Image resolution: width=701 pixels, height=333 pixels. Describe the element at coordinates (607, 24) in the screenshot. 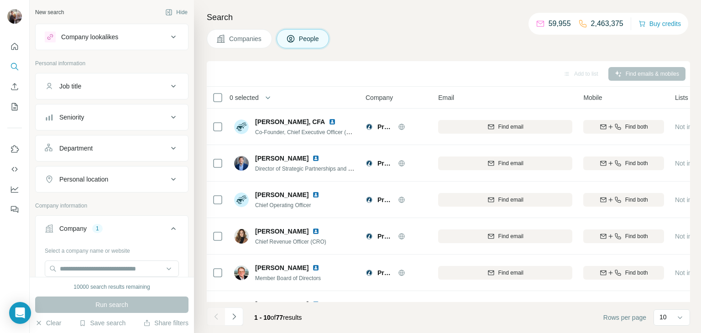

I see `p: 2,463,375` at that location.